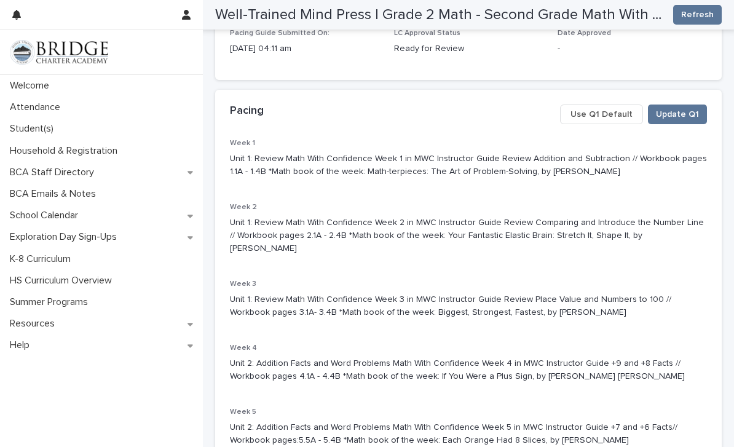  Describe the element at coordinates (246, 111) in the screenshot. I see `h2: Pacing` at that location.